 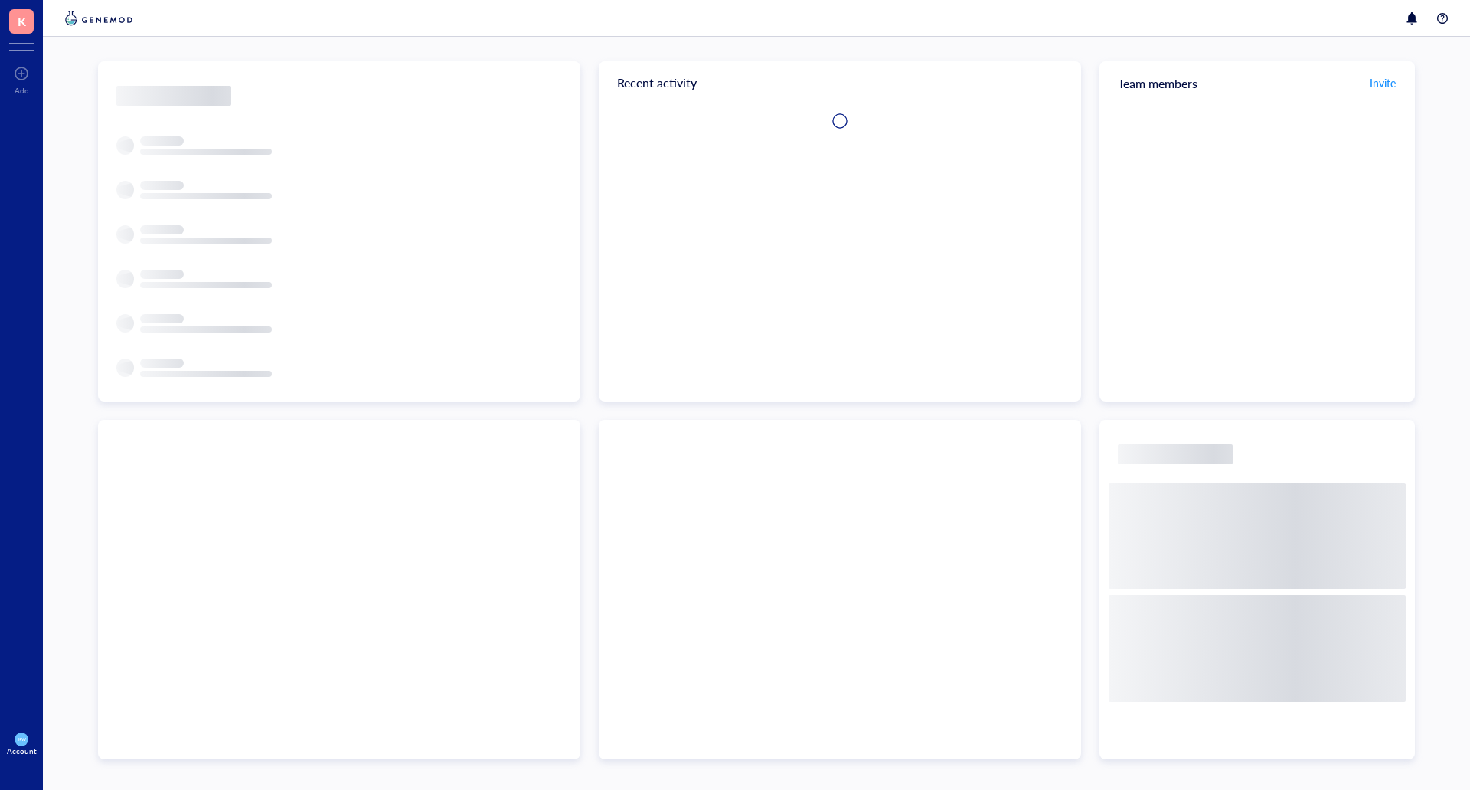 I want to click on div: Account, so click(x=21, y=751).